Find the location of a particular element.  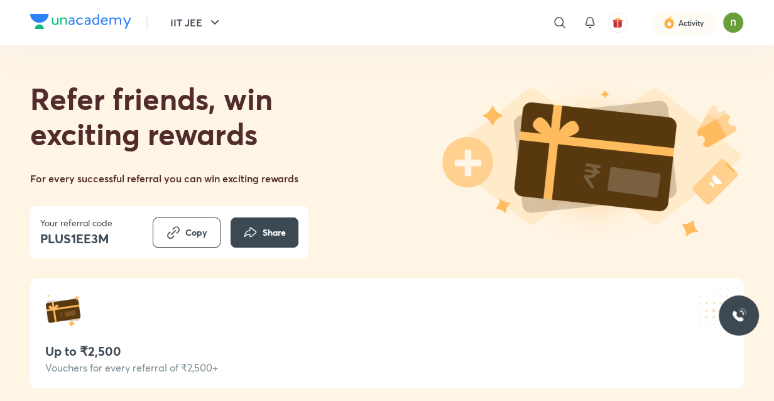

button: Copy is located at coordinates (187, 232).